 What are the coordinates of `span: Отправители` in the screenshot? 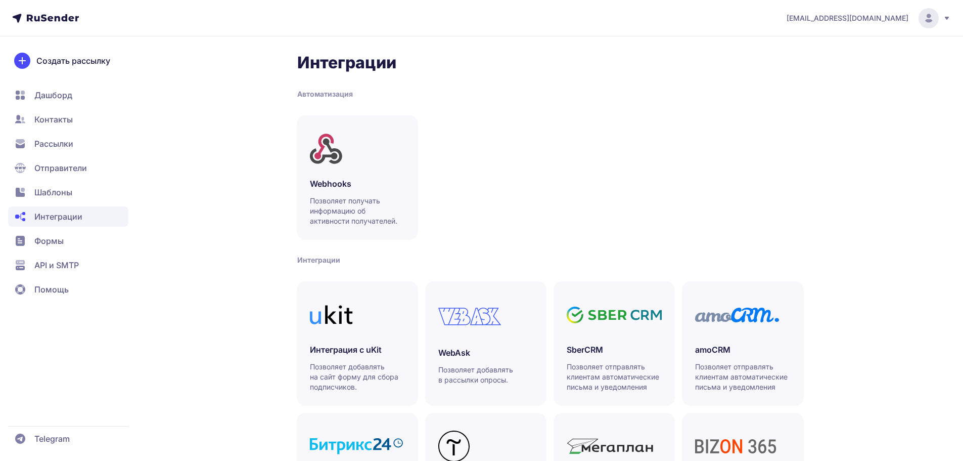 It's located at (61, 168).